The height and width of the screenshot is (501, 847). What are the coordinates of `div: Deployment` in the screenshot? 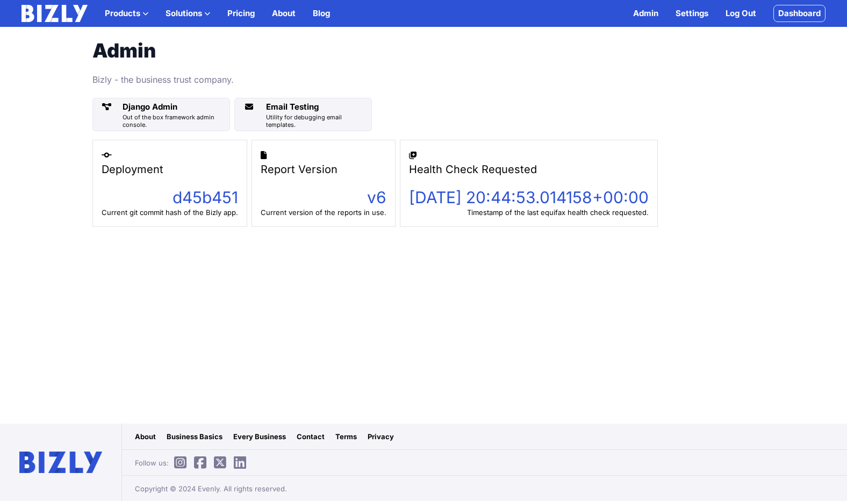 It's located at (170, 169).